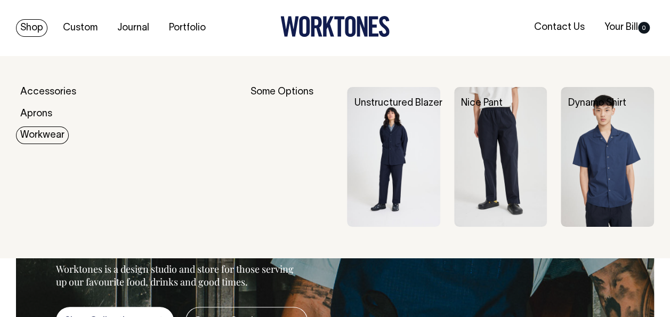 The image size is (670, 317). I want to click on a: Contact Us, so click(560, 27).